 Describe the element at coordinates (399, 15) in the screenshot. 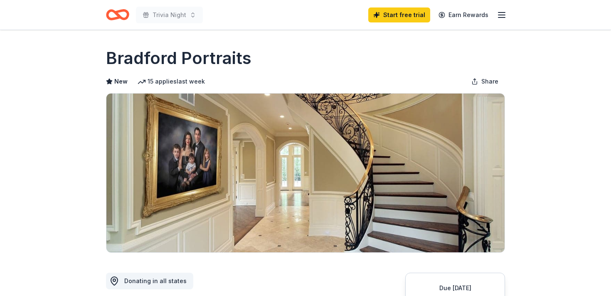

I see `a: Start free trial` at that location.